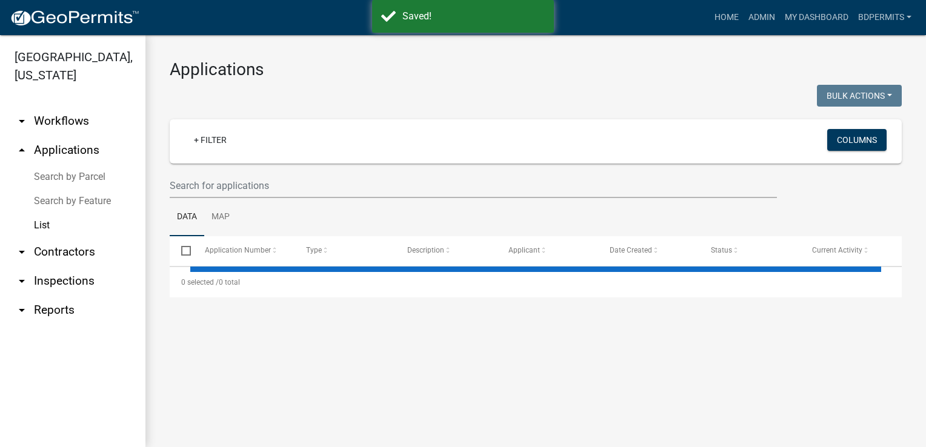  I want to click on datatable-header-cell: Current Activity, so click(851, 251).